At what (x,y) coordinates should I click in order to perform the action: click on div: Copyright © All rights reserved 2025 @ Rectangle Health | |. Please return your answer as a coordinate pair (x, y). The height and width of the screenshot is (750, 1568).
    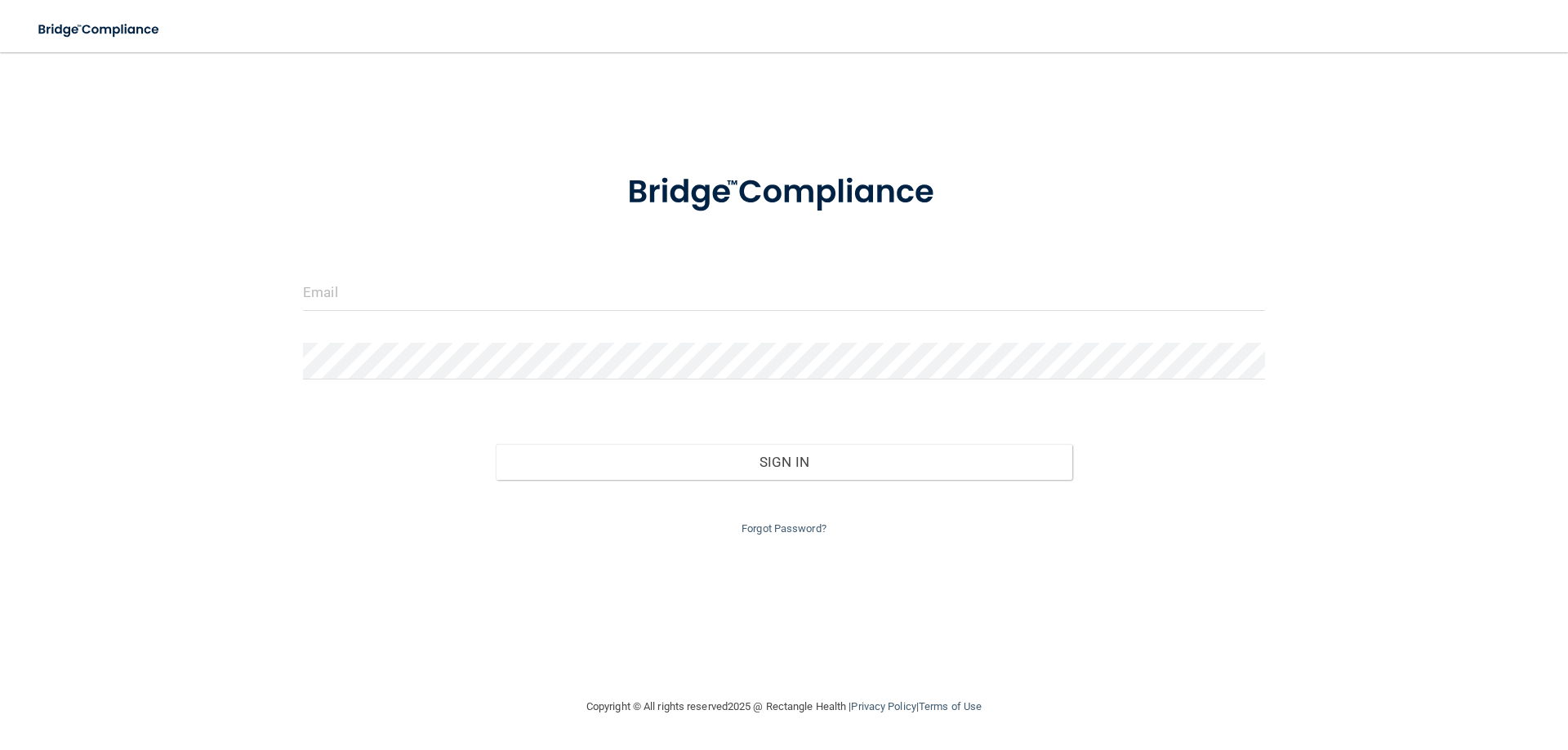
    Looking at the image, I should click on (784, 707).